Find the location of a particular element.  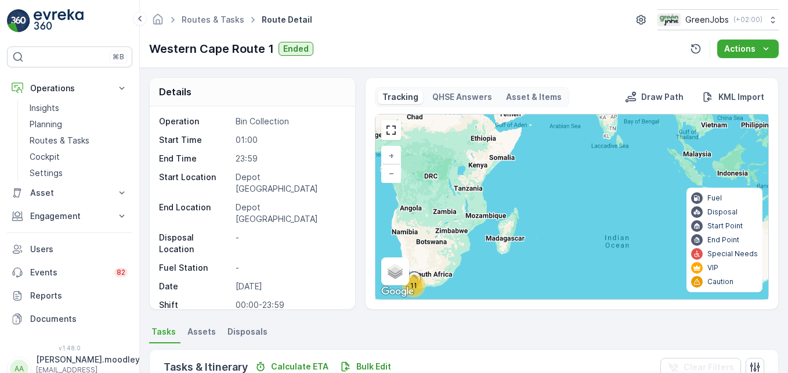

p: VIP is located at coordinates (713, 267).